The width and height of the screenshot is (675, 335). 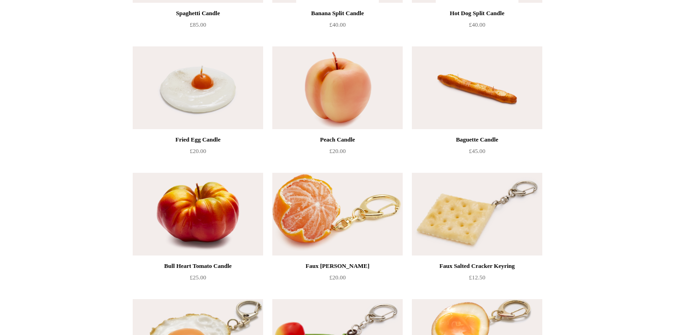 What do you see at coordinates (338, 13) in the screenshot?
I see `div: Banana Split Candle` at bounding box center [338, 13].